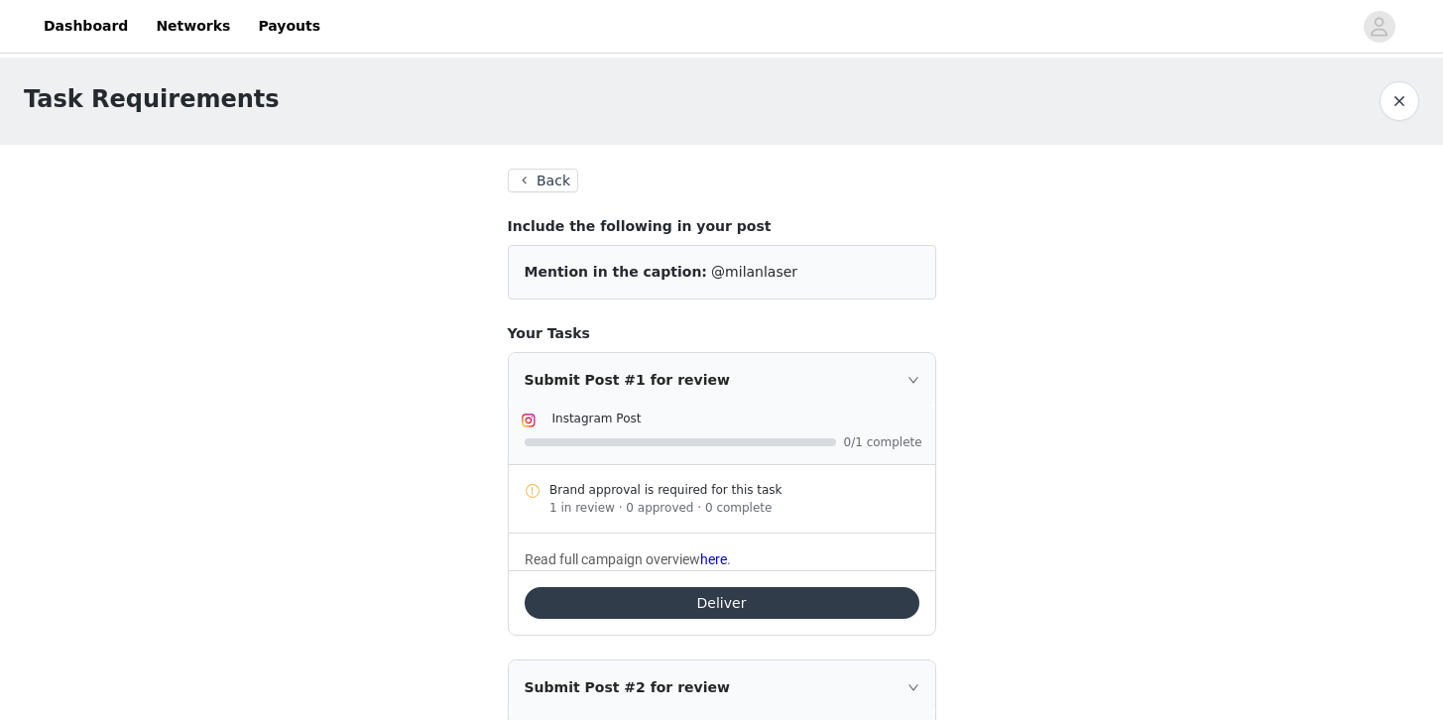 Image resolution: width=1443 pixels, height=720 pixels. I want to click on a: Networks, so click(192, 26).